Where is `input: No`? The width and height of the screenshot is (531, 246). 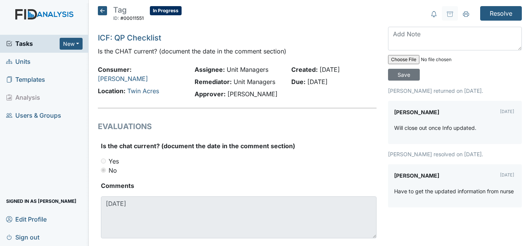
input: No is located at coordinates (103, 170).